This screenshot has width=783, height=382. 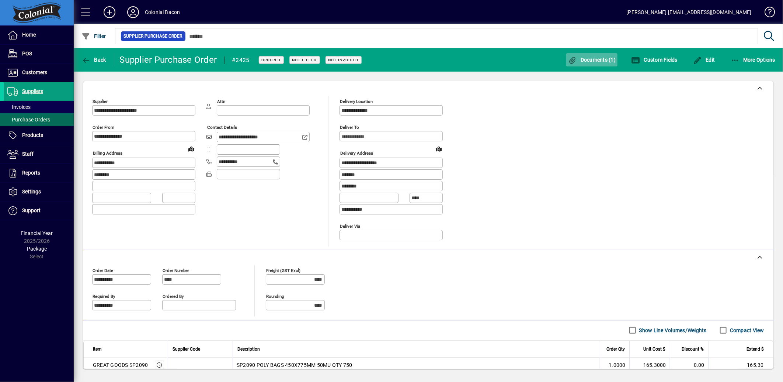 I want to click on button: Filter, so click(x=94, y=36).